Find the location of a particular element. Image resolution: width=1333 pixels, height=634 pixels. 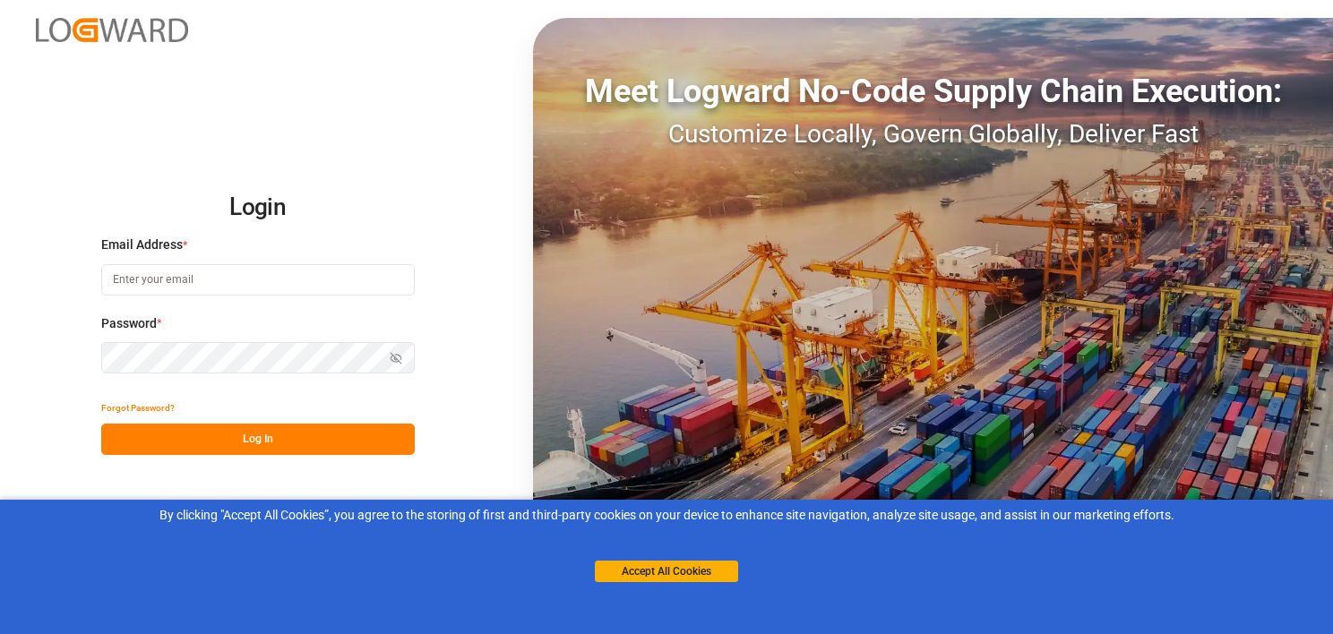

button: Forgot Password? is located at coordinates (138, 408).